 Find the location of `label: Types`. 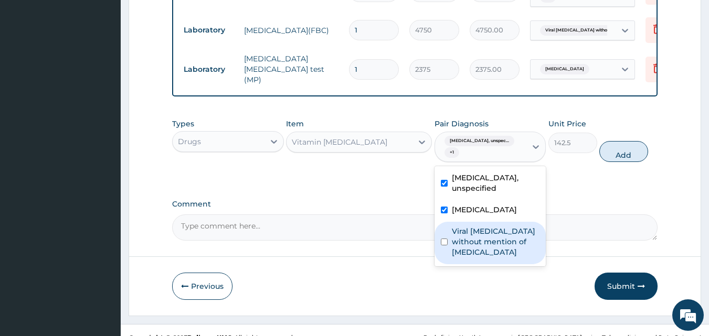

label: Types is located at coordinates (183, 124).